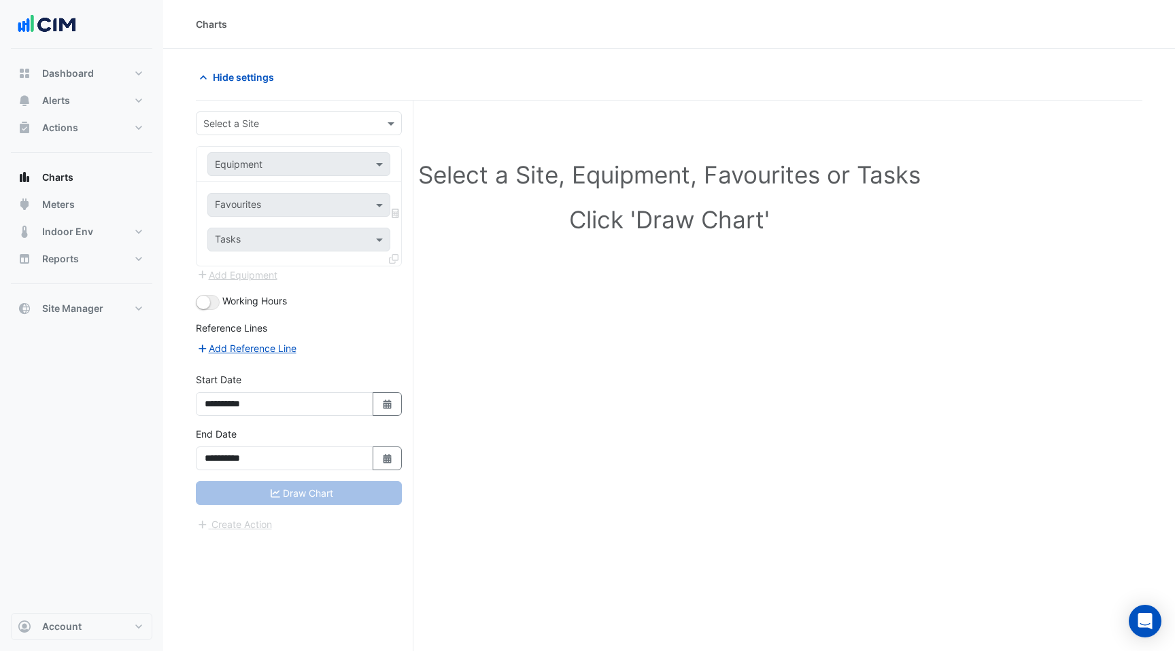  I want to click on label: Start Date, so click(218, 379).